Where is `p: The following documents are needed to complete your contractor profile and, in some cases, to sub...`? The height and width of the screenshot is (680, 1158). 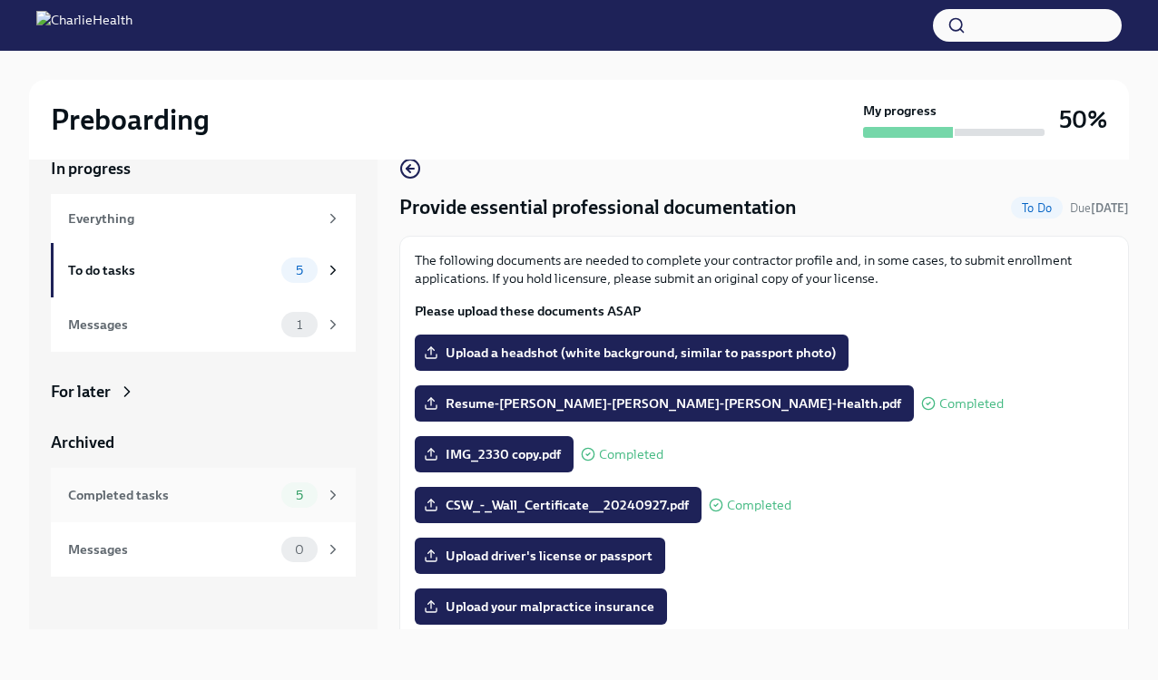 p: The following documents are needed to complete your contractor profile and, in some cases, to sub... is located at coordinates (764, 269).